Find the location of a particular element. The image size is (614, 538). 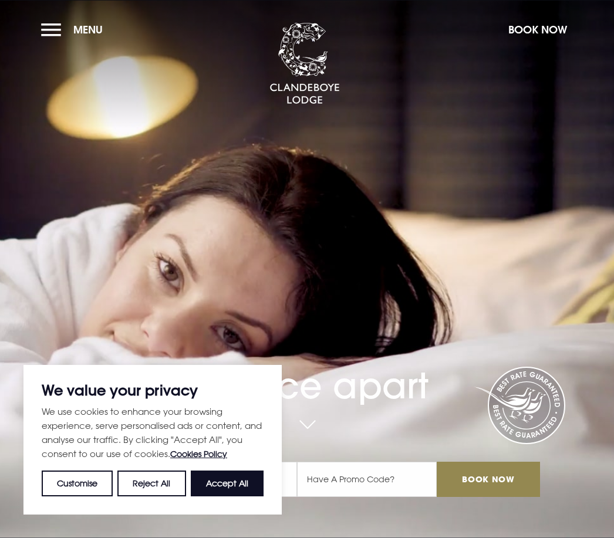

div: We value your privacy is located at coordinates (153, 440).